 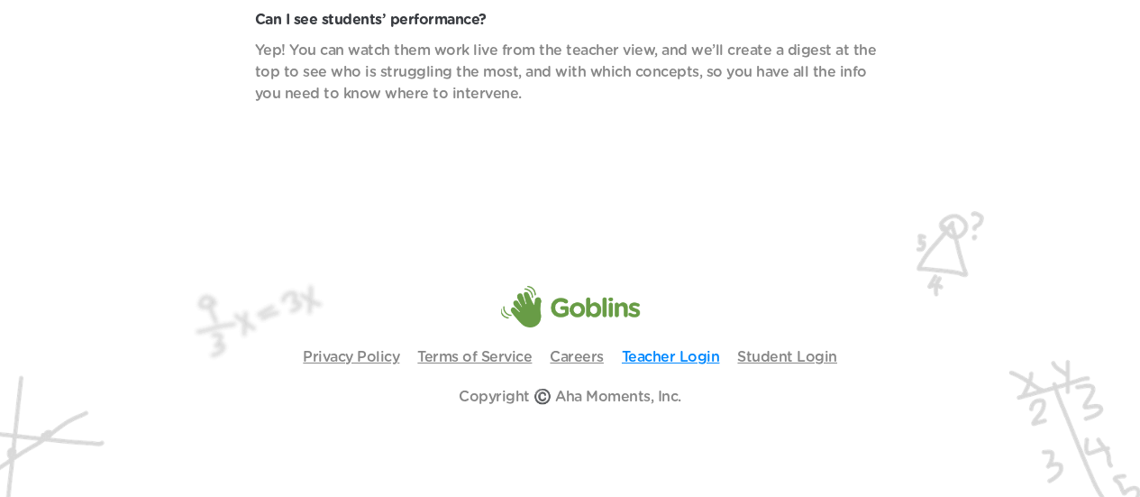 What do you see at coordinates (577, 357) in the screenshot?
I see `a: Careers` at bounding box center [577, 357].